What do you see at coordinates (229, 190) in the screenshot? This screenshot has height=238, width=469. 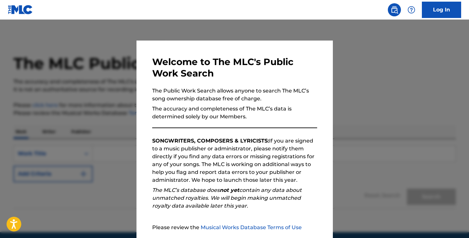 I see `strong: not yet` at bounding box center [229, 190].